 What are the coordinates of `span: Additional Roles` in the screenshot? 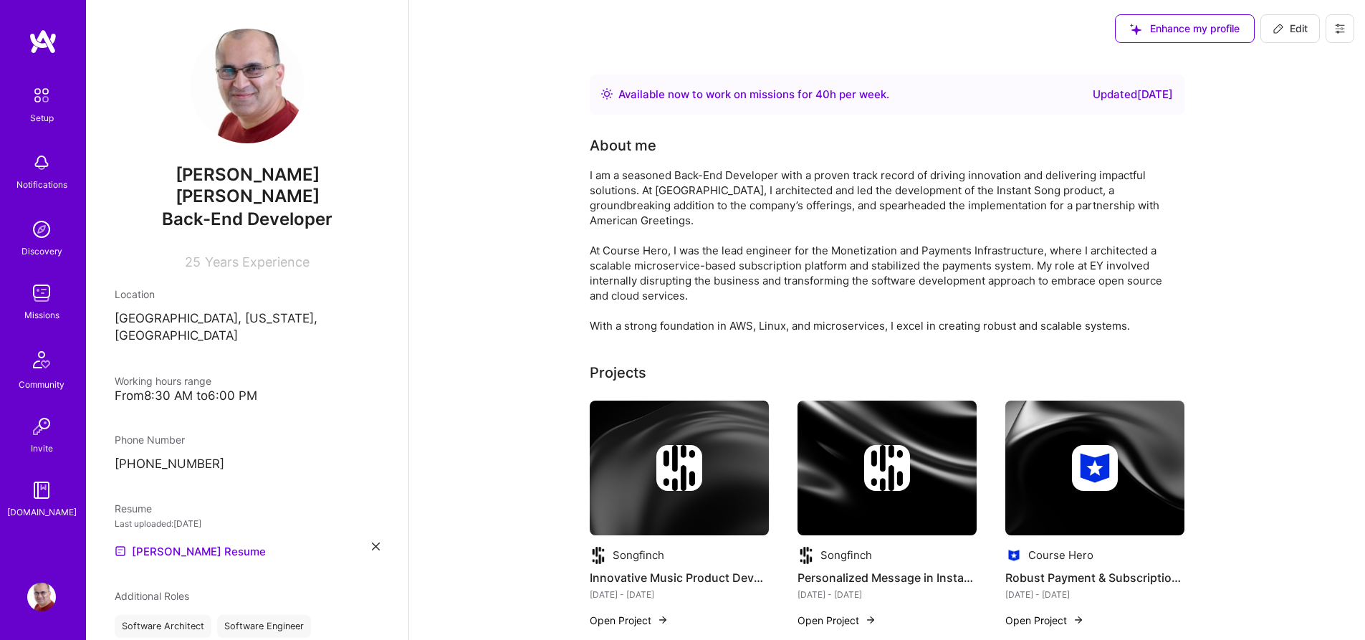 It's located at (152, 595).